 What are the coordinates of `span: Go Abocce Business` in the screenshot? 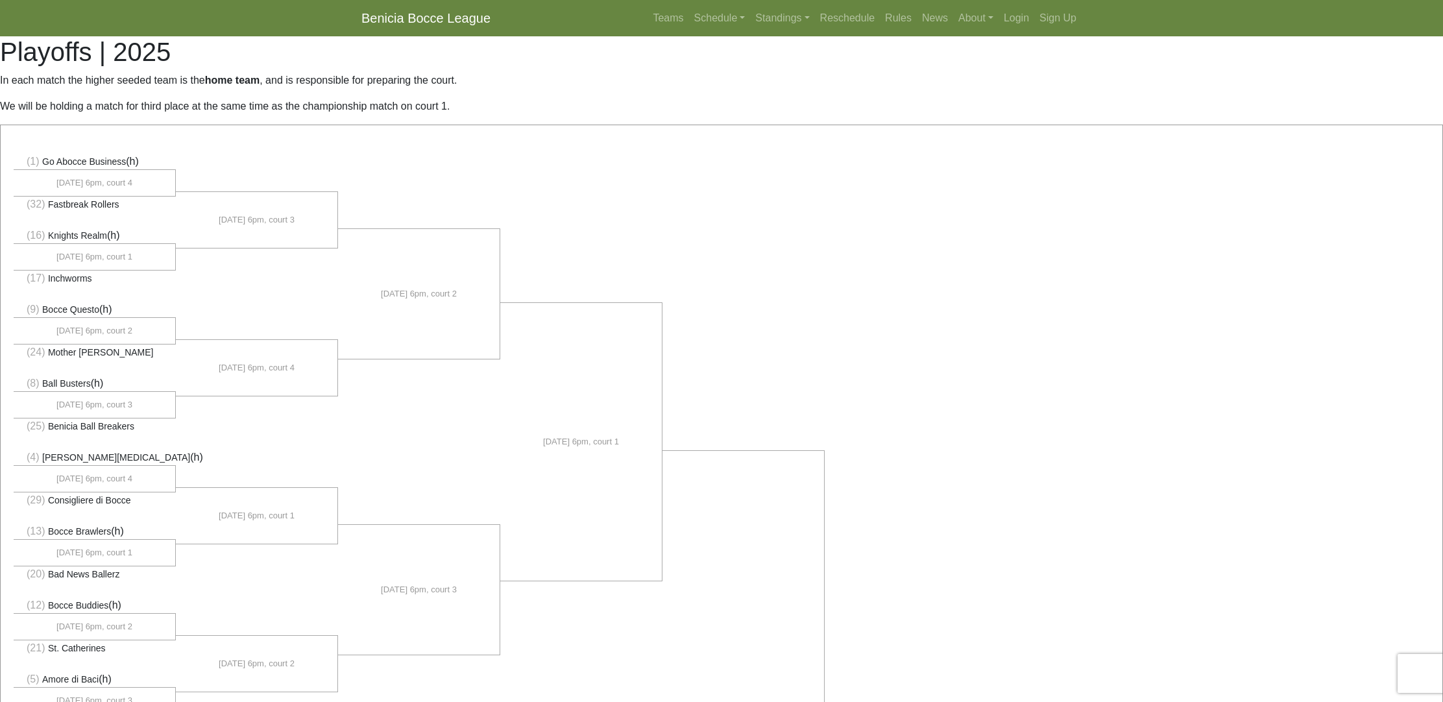 It's located at (84, 162).